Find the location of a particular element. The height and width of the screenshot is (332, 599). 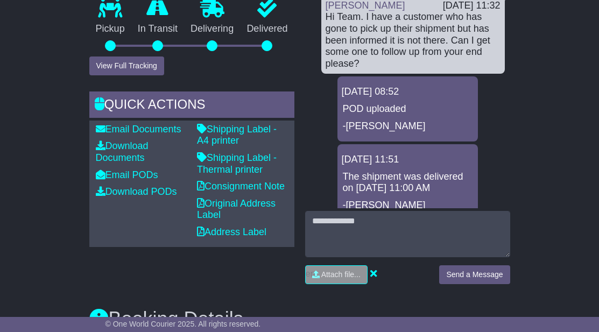

p: Delivered is located at coordinates (267, 29).